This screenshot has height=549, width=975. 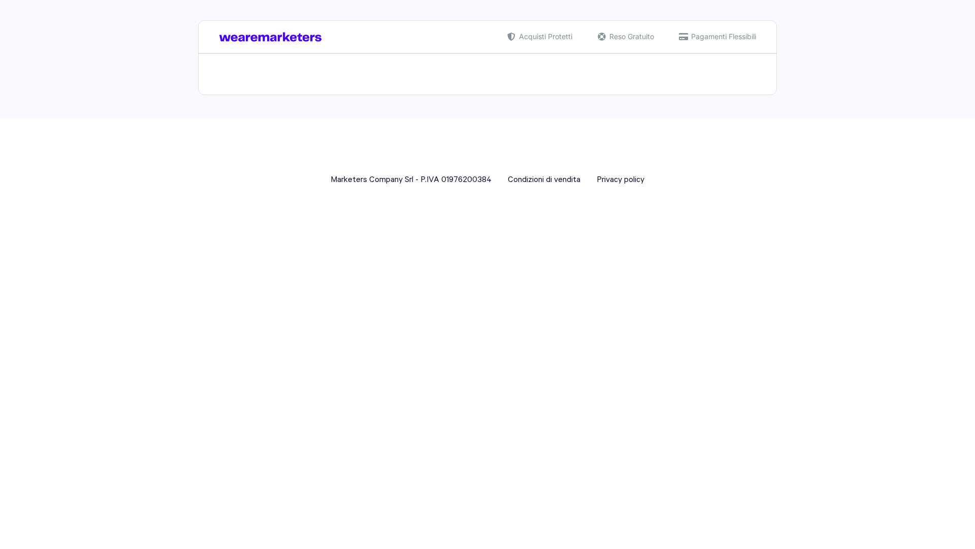 I want to click on span: Condizioni di vendita, so click(x=544, y=180).